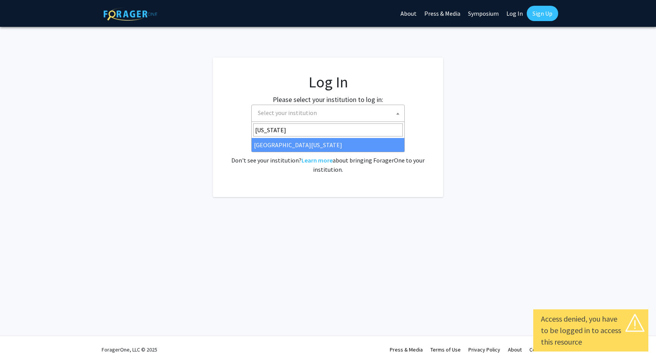 Image resolution: width=656 pixels, height=363 pixels. Describe the element at coordinates (129, 350) in the screenshot. I see `div: ForagerOne, LLC © 2025` at that location.